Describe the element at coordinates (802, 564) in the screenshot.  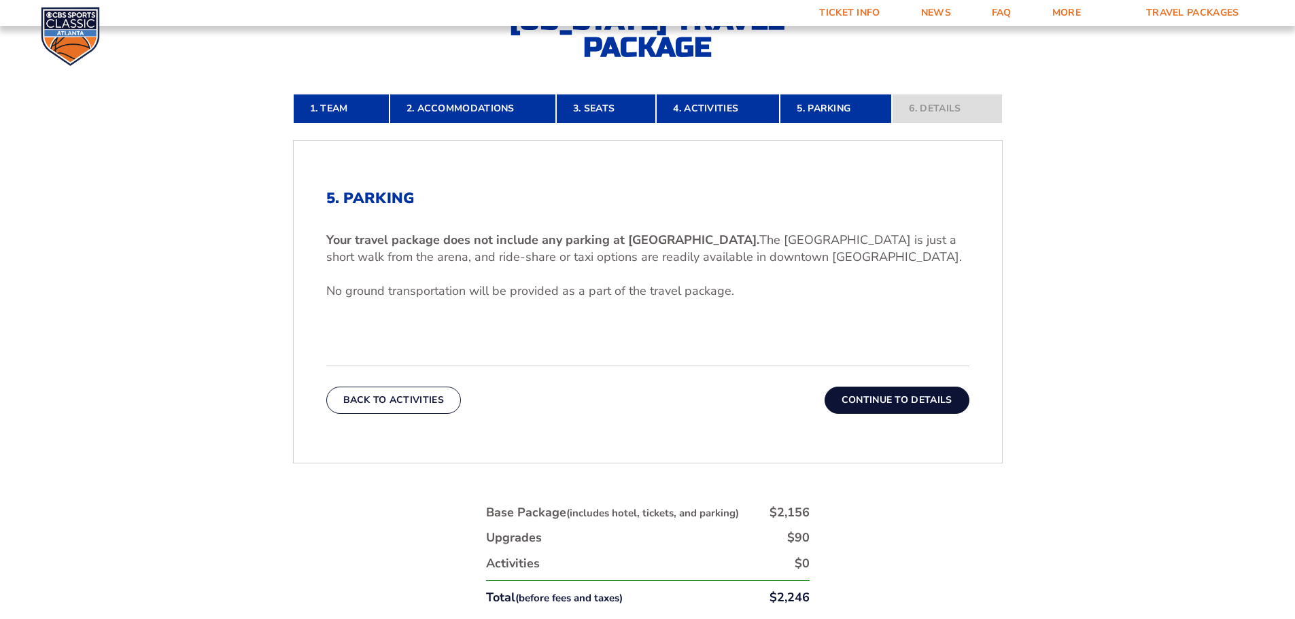
I see `div: $0` at that location.